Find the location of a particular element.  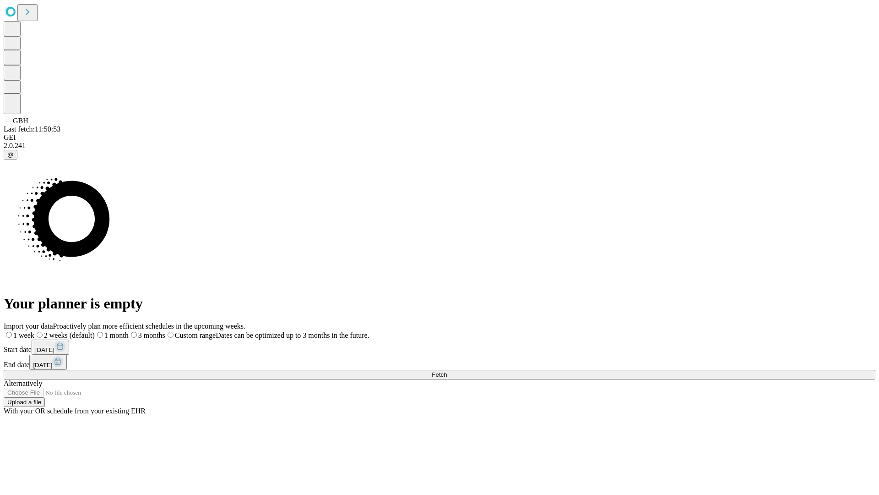

span: 1 week is located at coordinates (24, 335).